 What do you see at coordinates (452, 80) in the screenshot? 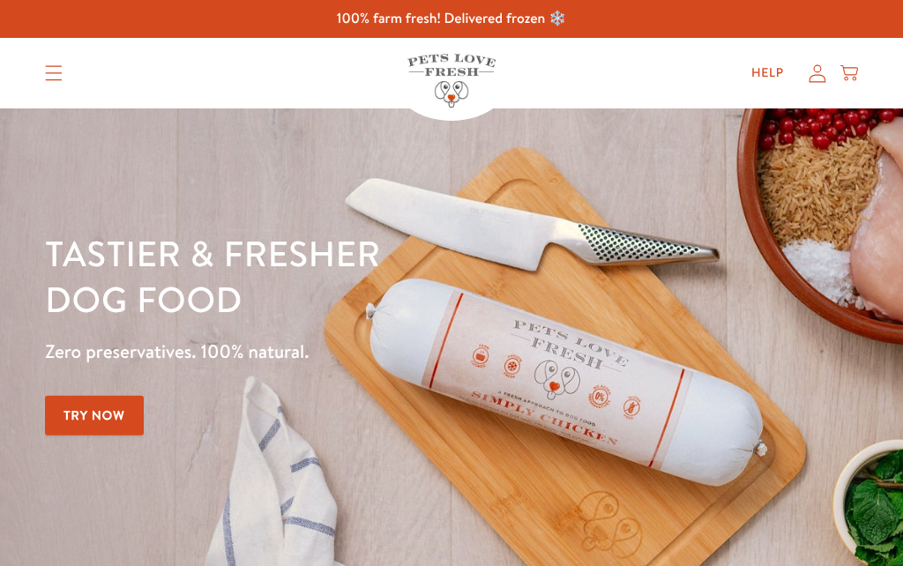
I see `img: Pets Love Fresh` at bounding box center [452, 80].